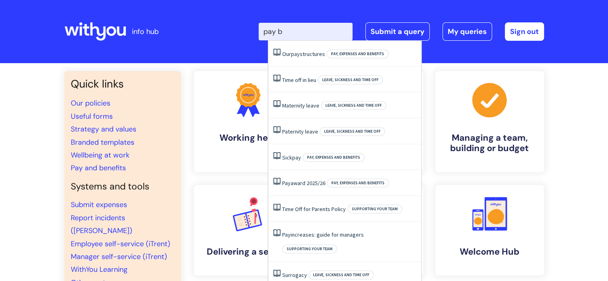 This screenshot has height=281, width=608. I want to click on a: Time Off for Parents Policy, so click(314, 209).